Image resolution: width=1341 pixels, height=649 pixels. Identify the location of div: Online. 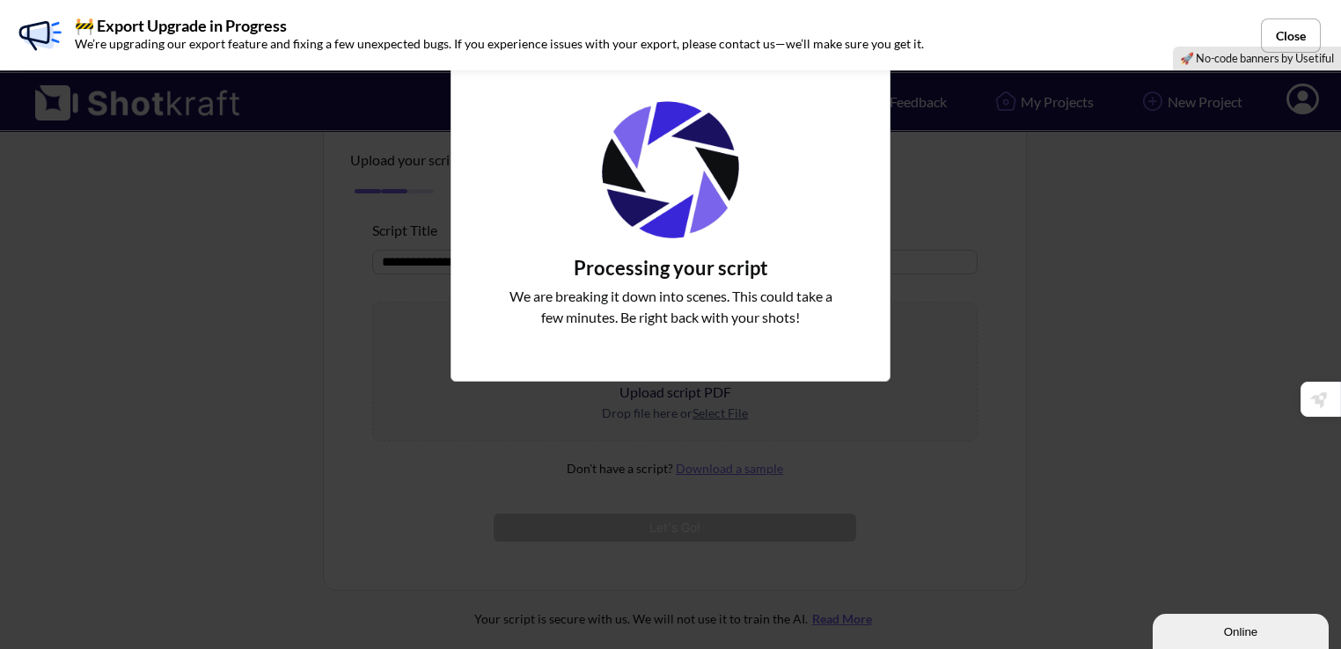
(88, 21).